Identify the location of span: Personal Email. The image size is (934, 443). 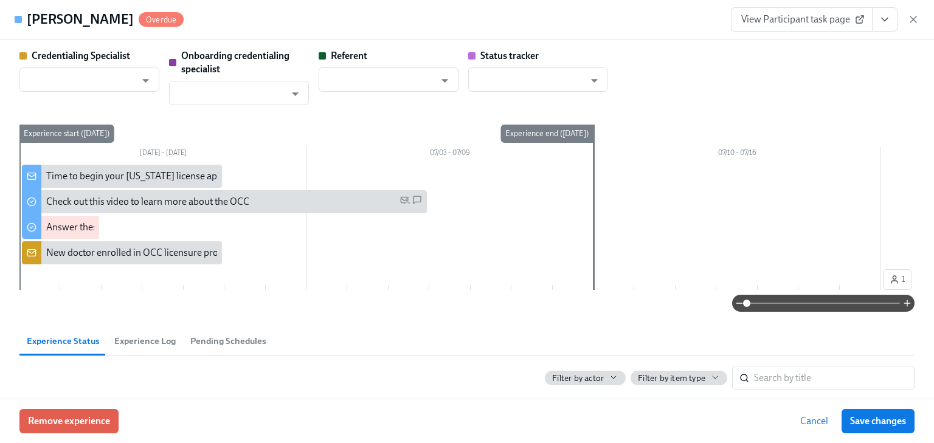
(405, 202).